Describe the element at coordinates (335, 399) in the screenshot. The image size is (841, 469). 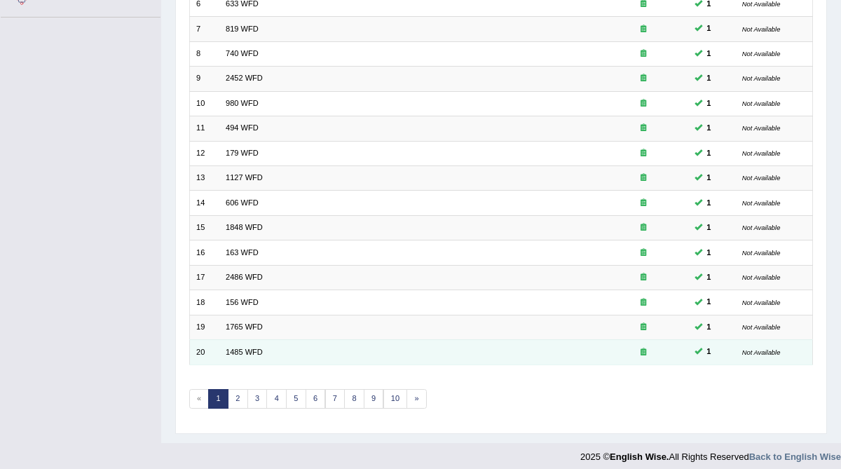
I see `a: 7` at that location.